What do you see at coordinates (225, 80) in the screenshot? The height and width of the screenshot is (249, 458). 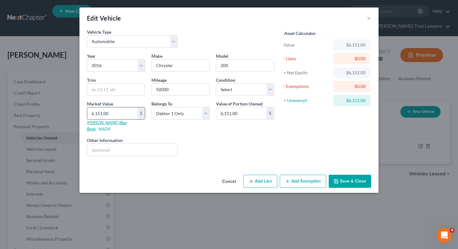 I see `label: Condition` at bounding box center [225, 80].